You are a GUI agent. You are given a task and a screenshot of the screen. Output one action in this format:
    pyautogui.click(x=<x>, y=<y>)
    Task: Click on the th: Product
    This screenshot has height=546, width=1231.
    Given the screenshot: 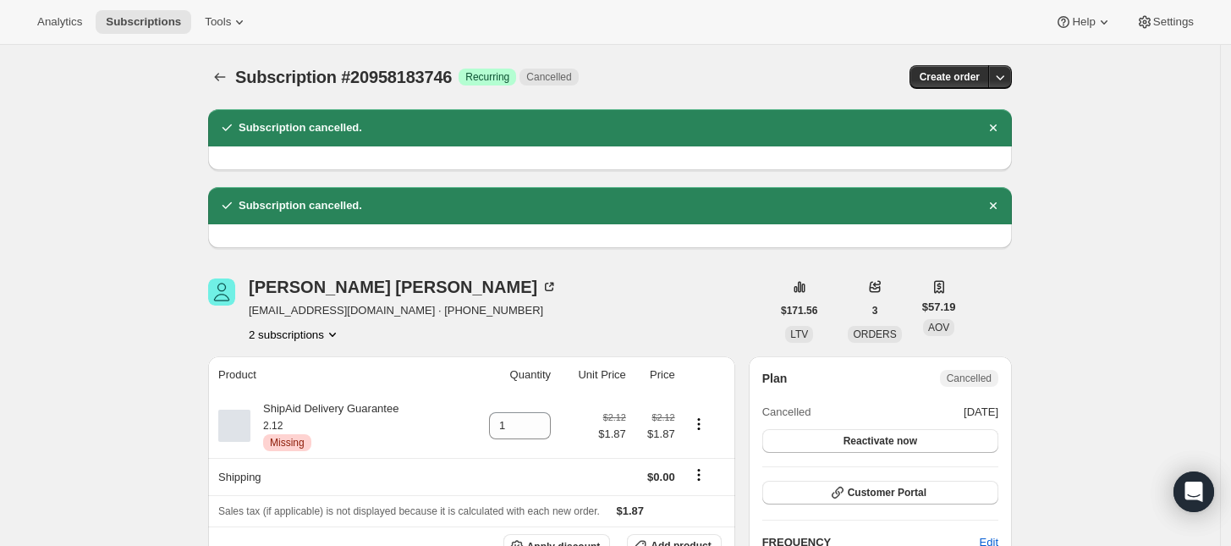 What is the action you would take?
    pyautogui.click(x=335, y=375)
    